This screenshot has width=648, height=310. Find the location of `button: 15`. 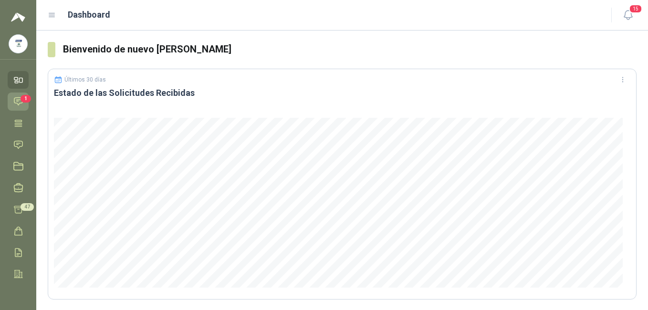

button: 15 is located at coordinates (628, 15).